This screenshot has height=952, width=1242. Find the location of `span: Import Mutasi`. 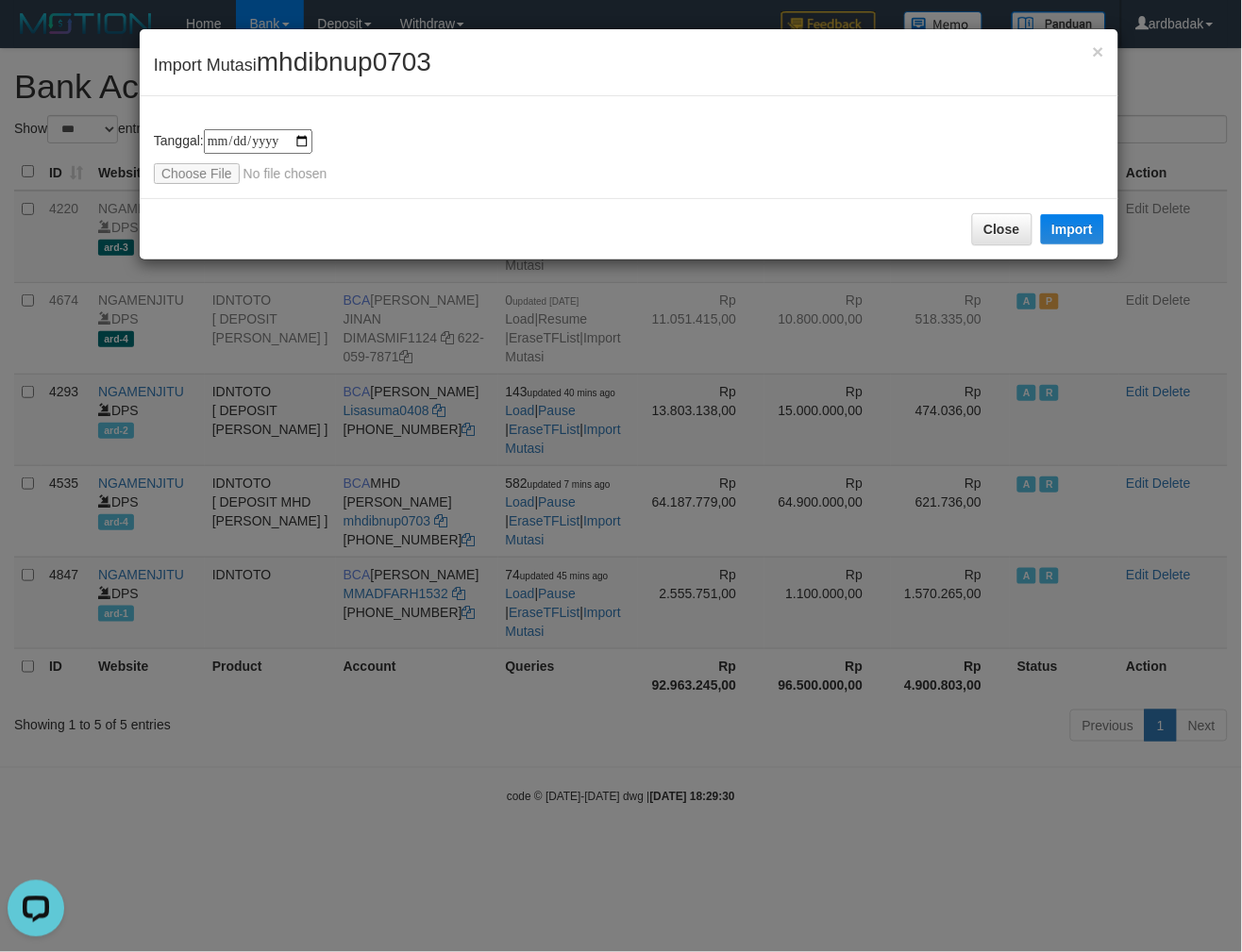

span: Import Mutasi is located at coordinates (293, 65).